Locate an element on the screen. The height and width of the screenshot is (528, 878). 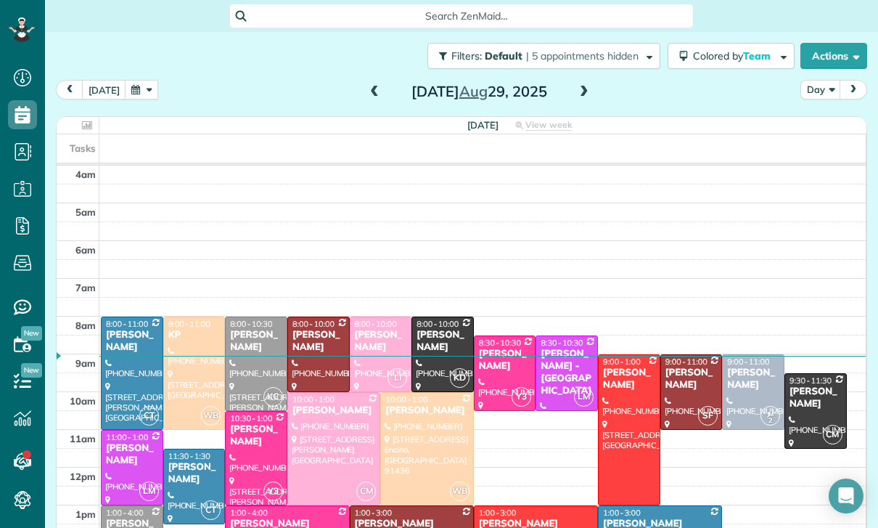
a: Filters: Default | 5 appointments hidden is located at coordinates (540, 56).